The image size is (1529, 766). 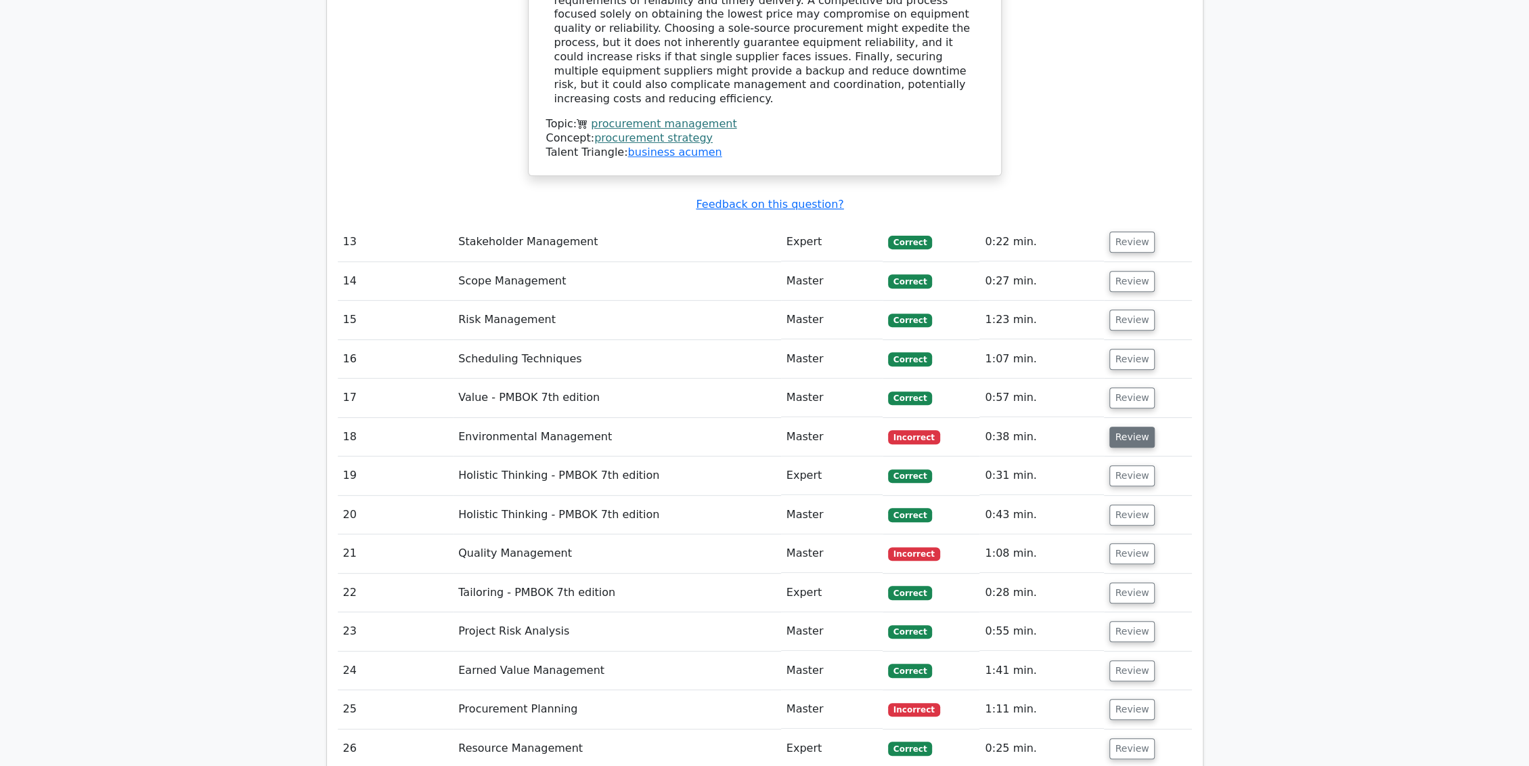 I want to click on td: 20, so click(x=395, y=515).